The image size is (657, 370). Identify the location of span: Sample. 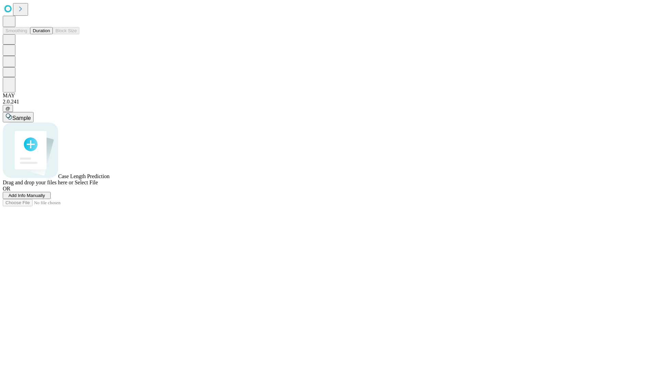
(22, 118).